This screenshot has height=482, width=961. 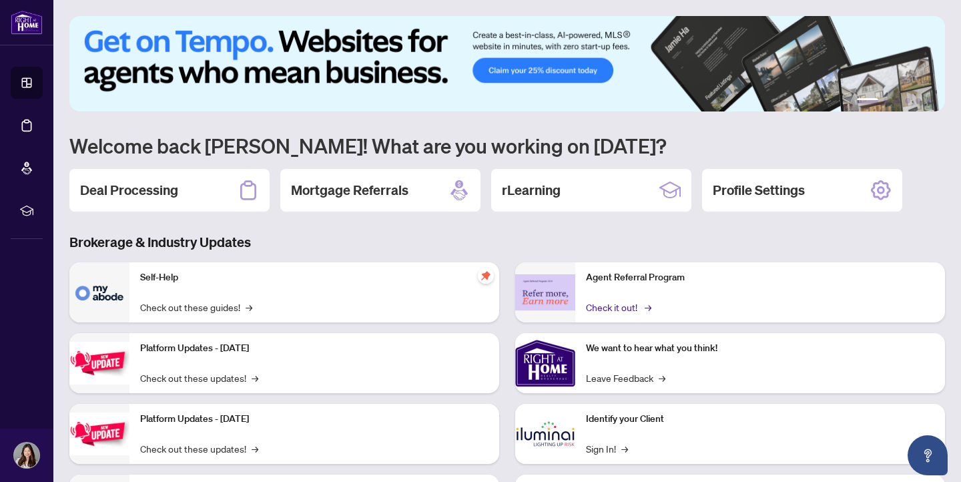 What do you see at coordinates (545, 363) in the screenshot?
I see `img: We want to hear what you think!` at bounding box center [545, 363].